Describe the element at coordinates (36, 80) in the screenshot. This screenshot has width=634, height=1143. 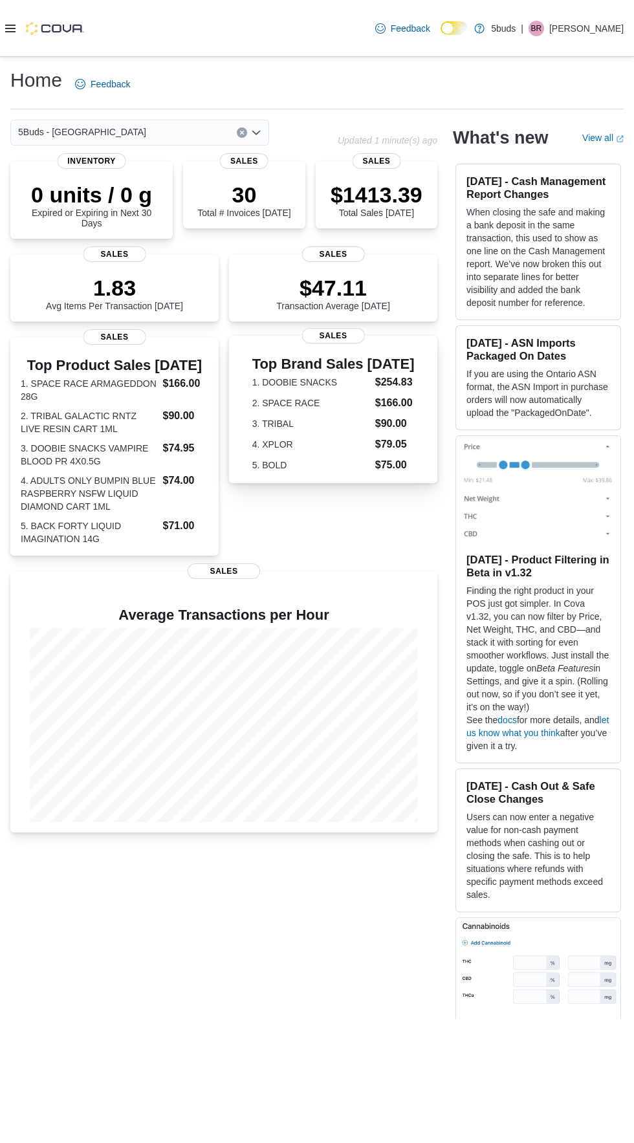
I see `h1: Home` at that location.